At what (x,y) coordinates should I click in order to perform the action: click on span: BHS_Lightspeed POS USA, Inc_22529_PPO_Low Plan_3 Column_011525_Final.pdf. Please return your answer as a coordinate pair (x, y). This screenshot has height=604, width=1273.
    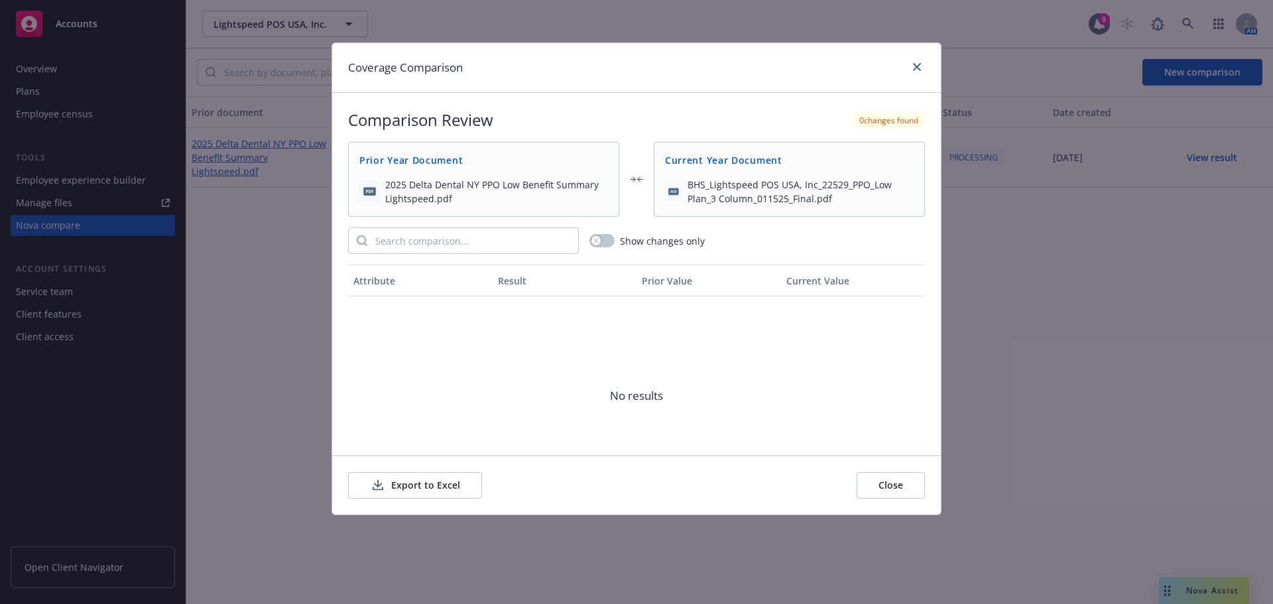
    Looking at the image, I should click on (800, 192).